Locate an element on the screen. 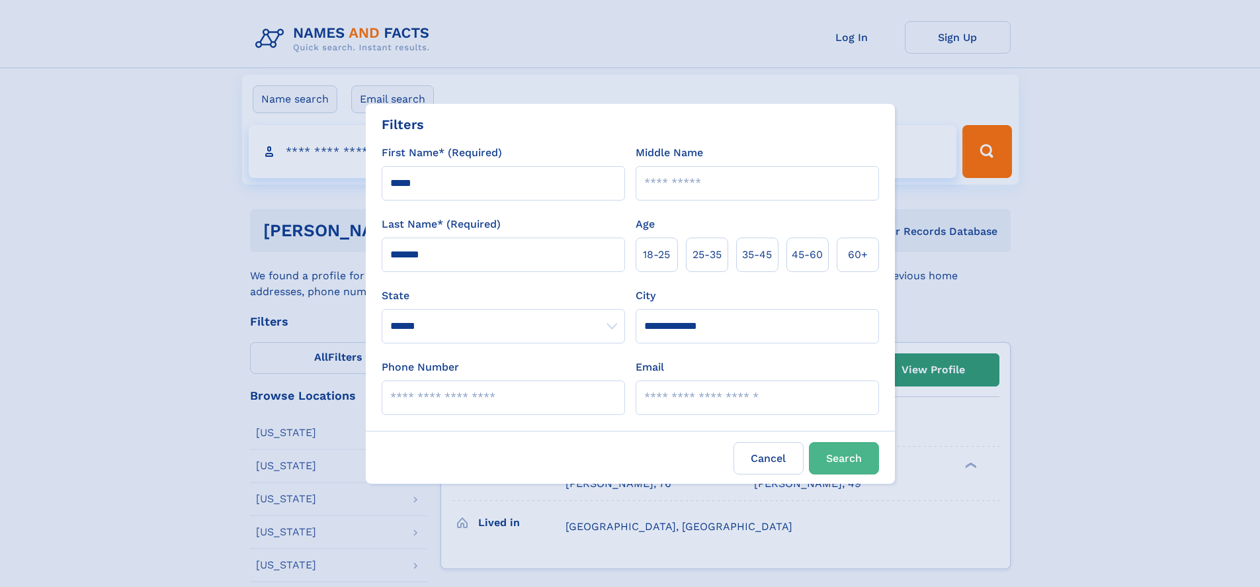 Image resolution: width=1260 pixels, height=587 pixels. label: Age is located at coordinates (645, 224).